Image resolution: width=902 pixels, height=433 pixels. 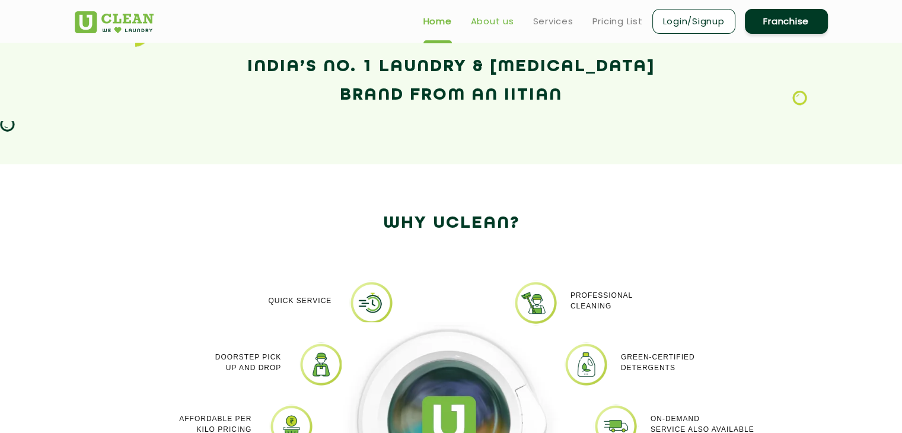 What do you see at coordinates (248, 362) in the screenshot?
I see `p: Doorstep Pick up and Drop` at bounding box center [248, 362].